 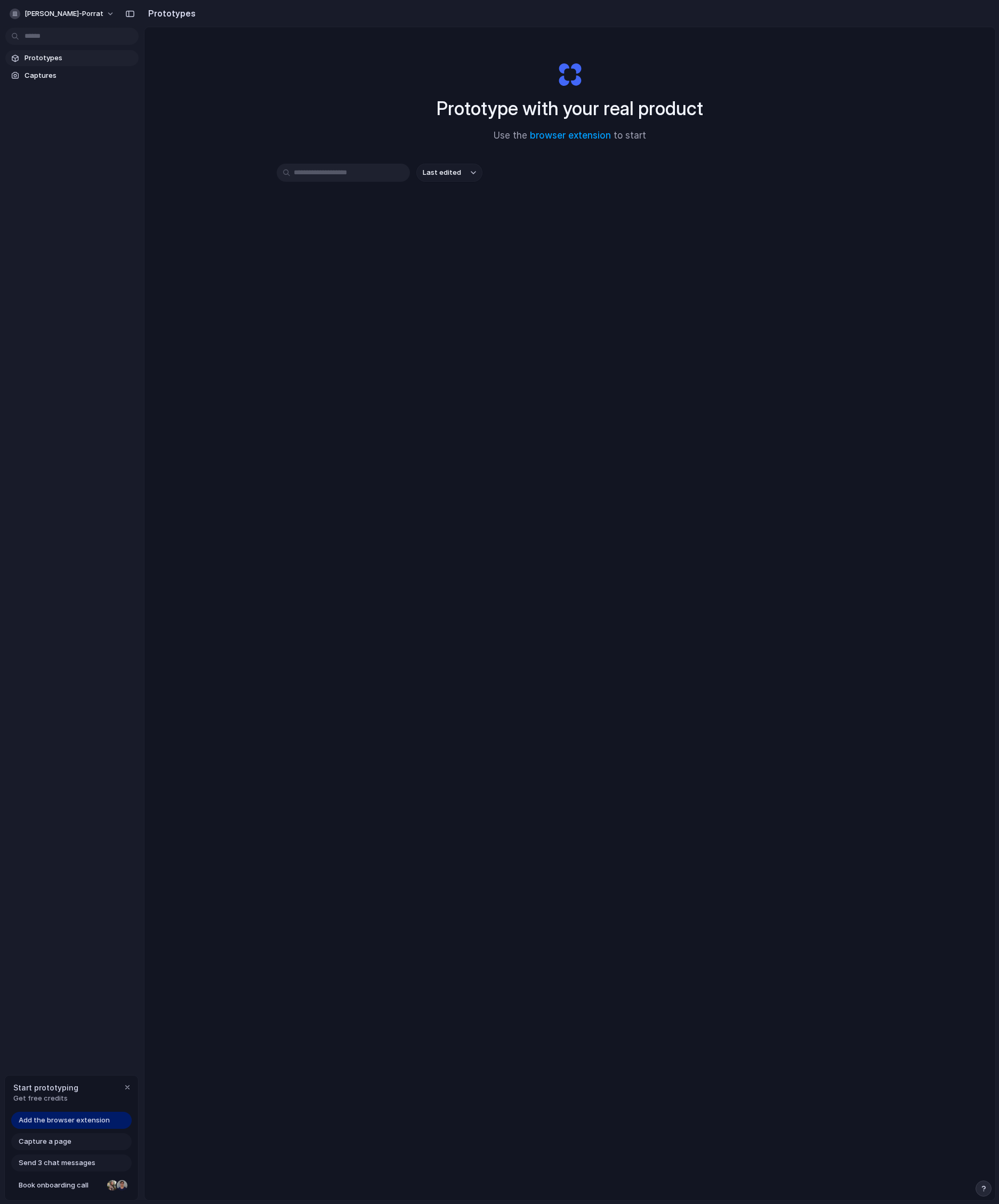 I want to click on span: Use the to start, so click(x=570, y=136).